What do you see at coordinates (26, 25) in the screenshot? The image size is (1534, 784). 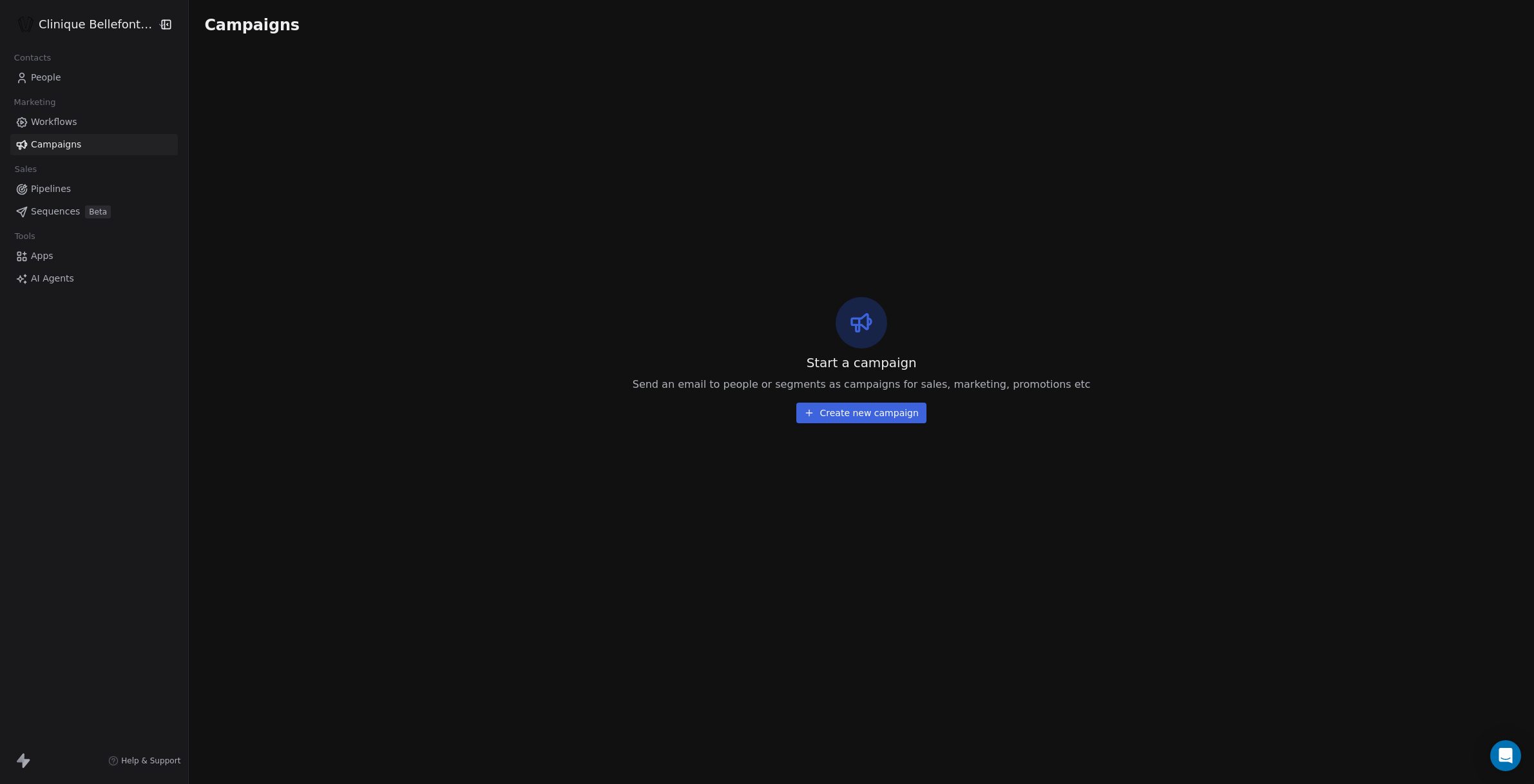 I see `img: Logo_Bellefontaine_Black.png` at bounding box center [26, 25].